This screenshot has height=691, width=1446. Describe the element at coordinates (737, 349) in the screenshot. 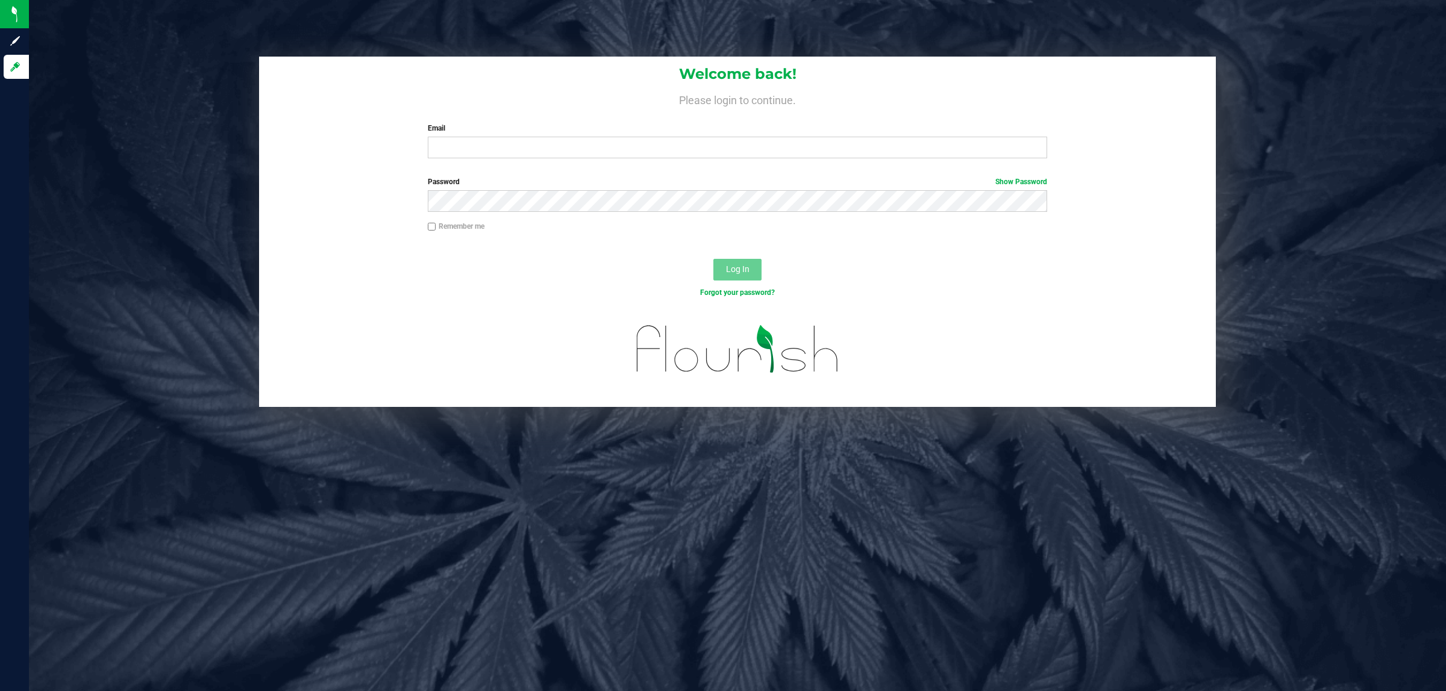

I see `img: flourish_logo.svg` at that location.